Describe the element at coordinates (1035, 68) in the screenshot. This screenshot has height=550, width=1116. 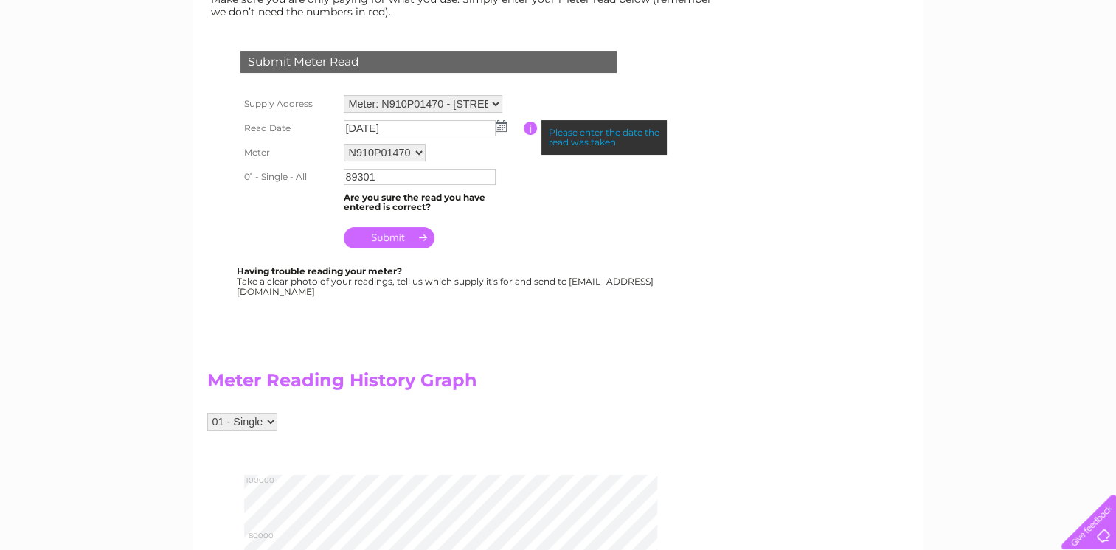
I see `a: Contact` at that location.